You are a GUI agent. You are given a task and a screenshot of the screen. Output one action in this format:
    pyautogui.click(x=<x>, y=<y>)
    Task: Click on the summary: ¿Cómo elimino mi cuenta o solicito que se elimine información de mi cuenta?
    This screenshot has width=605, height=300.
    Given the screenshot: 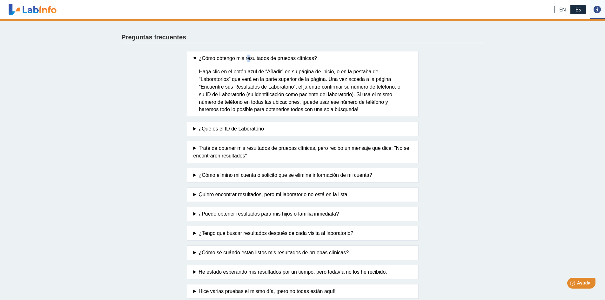 What is the action you would take?
    pyautogui.click(x=302, y=175)
    